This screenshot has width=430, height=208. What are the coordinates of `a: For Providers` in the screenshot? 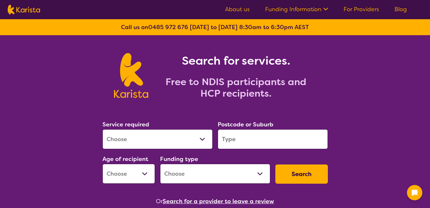 It's located at (361, 9).